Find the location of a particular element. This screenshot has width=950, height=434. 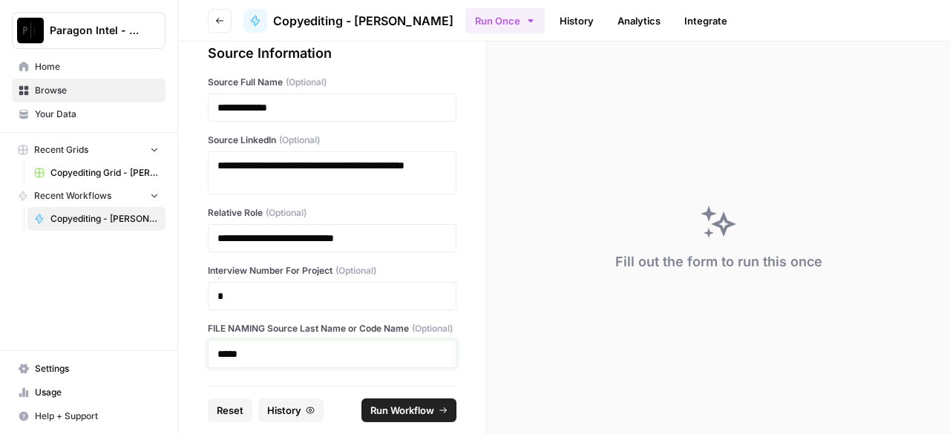

label: FILE NAMING Source Last Name or Code Name is located at coordinates (332, 329).